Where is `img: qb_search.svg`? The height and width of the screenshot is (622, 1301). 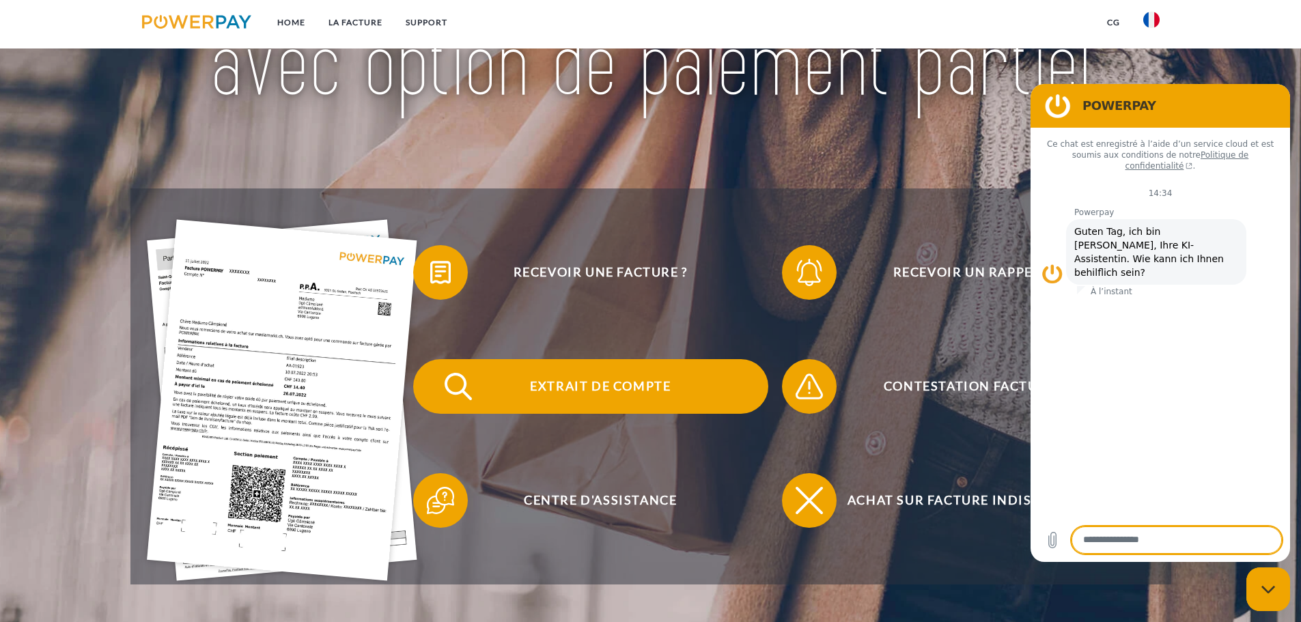 img: qb_search.svg is located at coordinates (458, 387).